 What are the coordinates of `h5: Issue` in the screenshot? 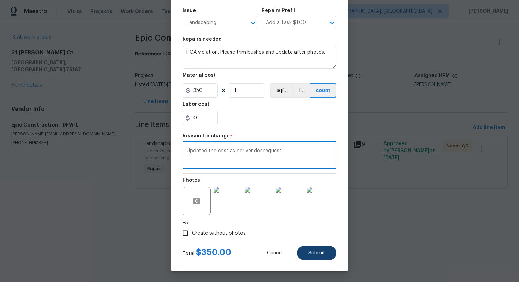 It's located at (189, 11).